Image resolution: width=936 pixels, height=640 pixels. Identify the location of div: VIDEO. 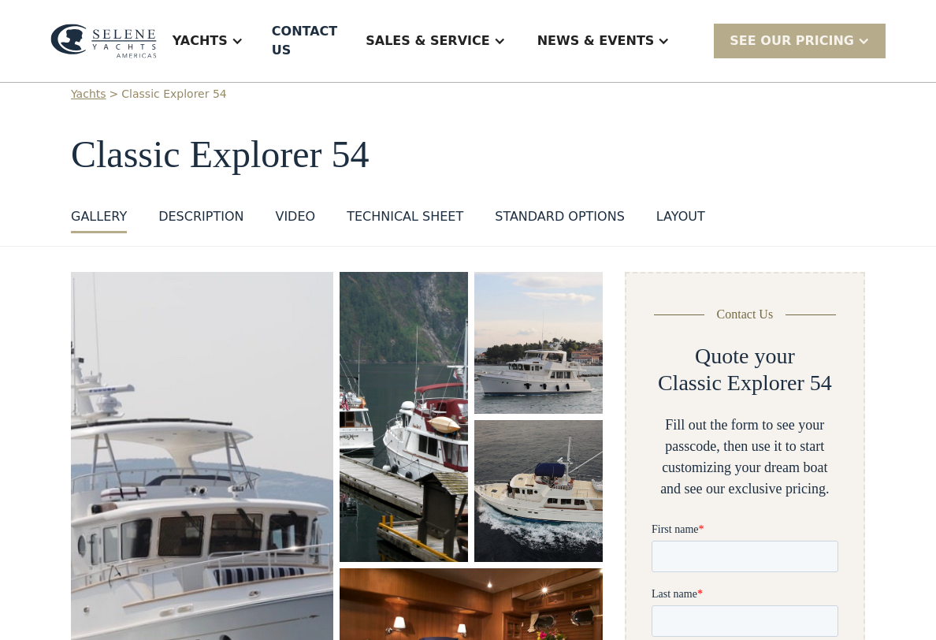
(295, 217).